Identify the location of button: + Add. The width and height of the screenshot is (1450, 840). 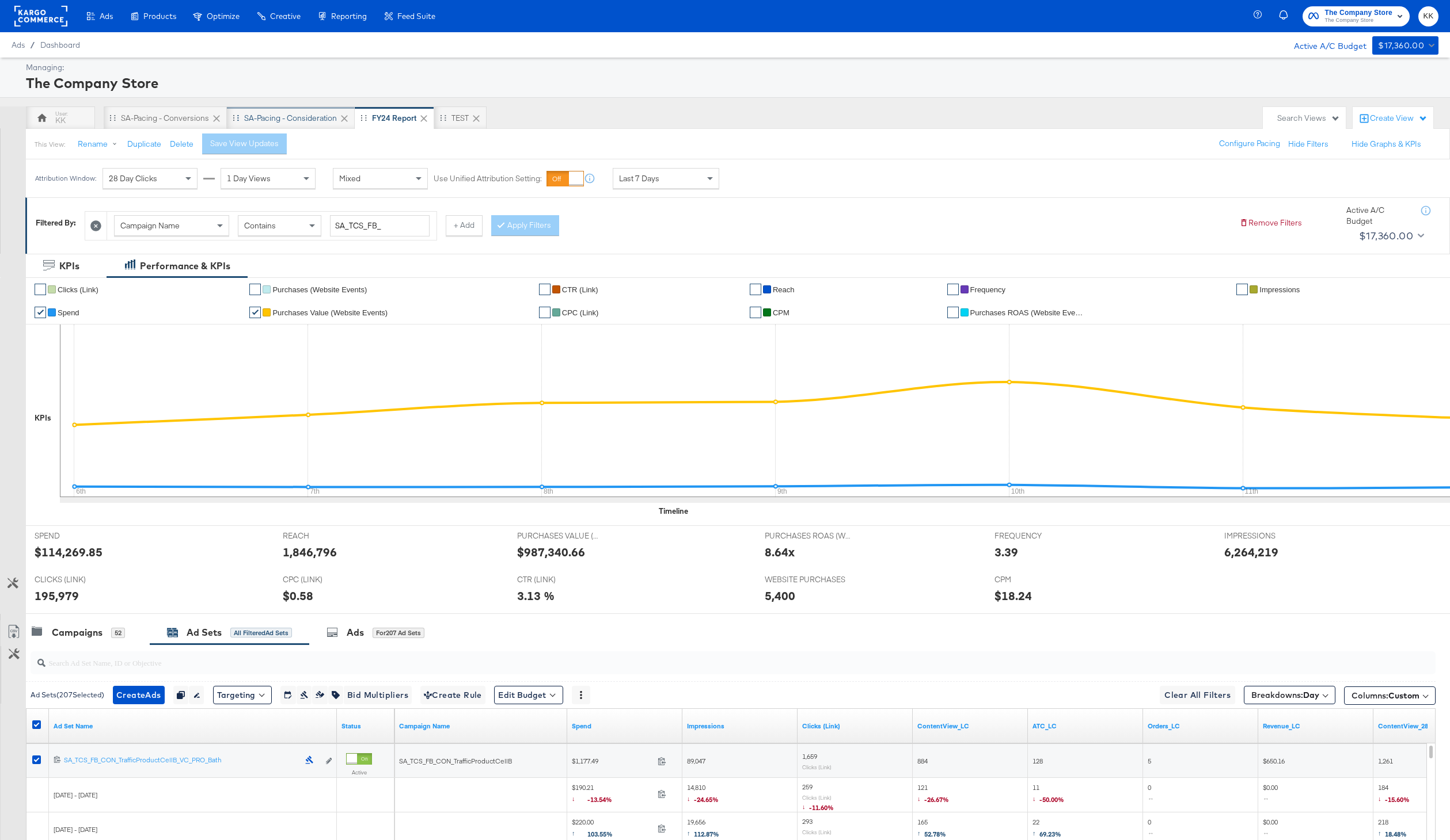
(464, 226).